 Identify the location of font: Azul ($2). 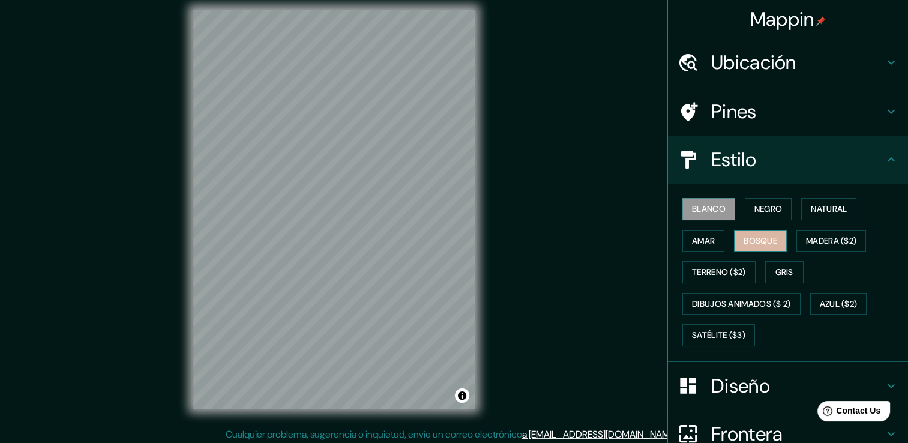
(838, 304).